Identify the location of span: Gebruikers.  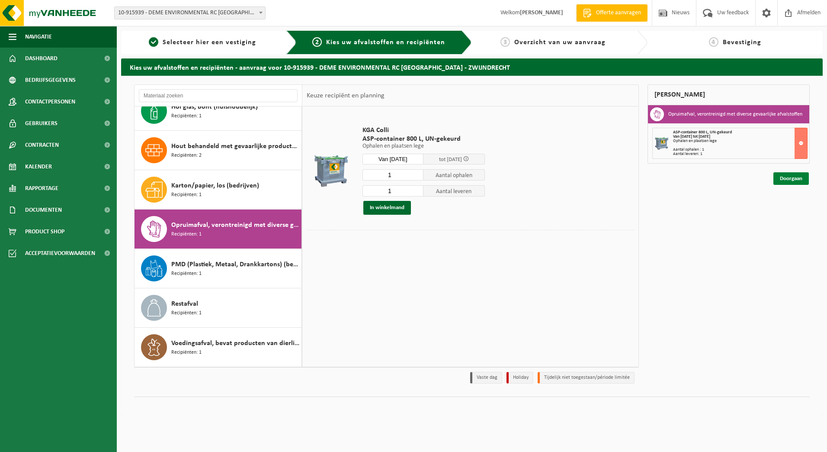
(41, 123).